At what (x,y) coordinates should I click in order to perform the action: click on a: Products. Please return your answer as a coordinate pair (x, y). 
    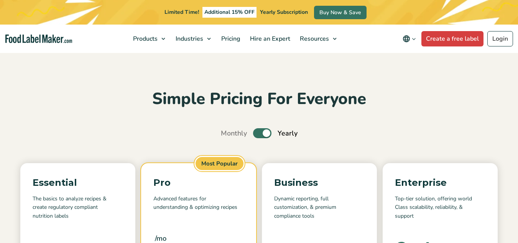
    Looking at the image, I should click on (149, 39).